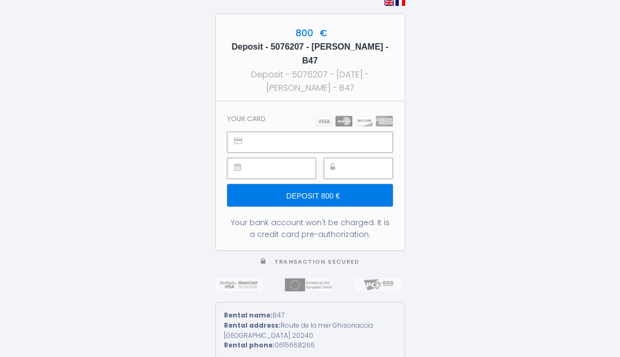 The height and width of the screenshot is (357, 620). Describe the element at coordinates (354, 121) in the screenshot. I see `img: carts.png` at that location.